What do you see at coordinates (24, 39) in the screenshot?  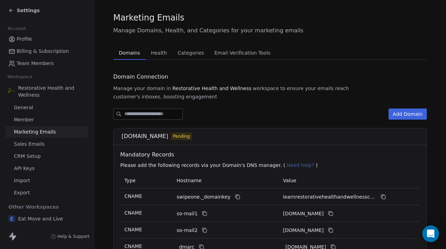 I see `span: Profile` at bounding box center [24, 39].